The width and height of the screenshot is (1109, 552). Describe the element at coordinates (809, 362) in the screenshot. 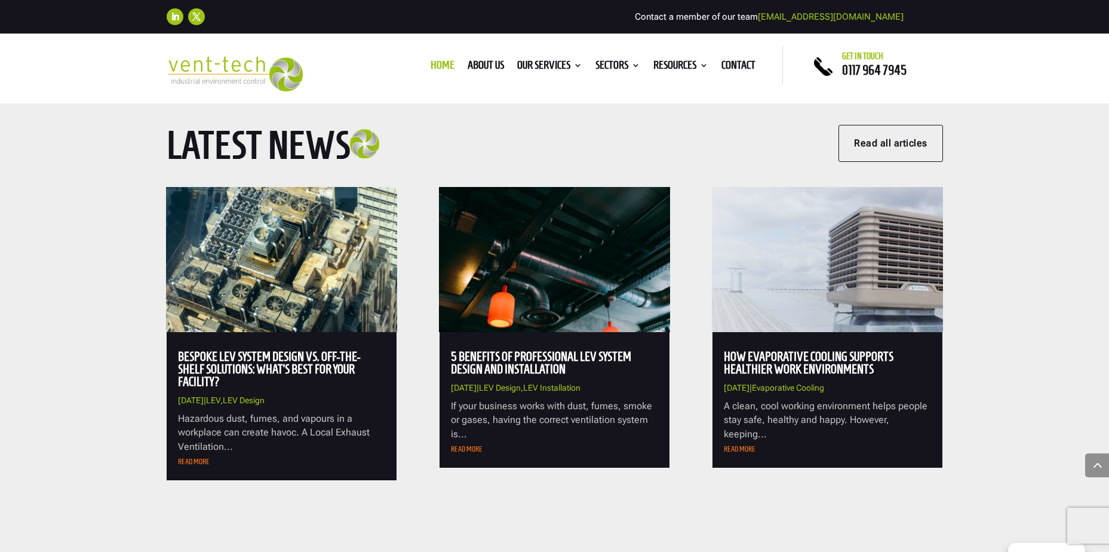

I see `a: How Evaporative Cooling Supports Healthier Work Environments` at that location.